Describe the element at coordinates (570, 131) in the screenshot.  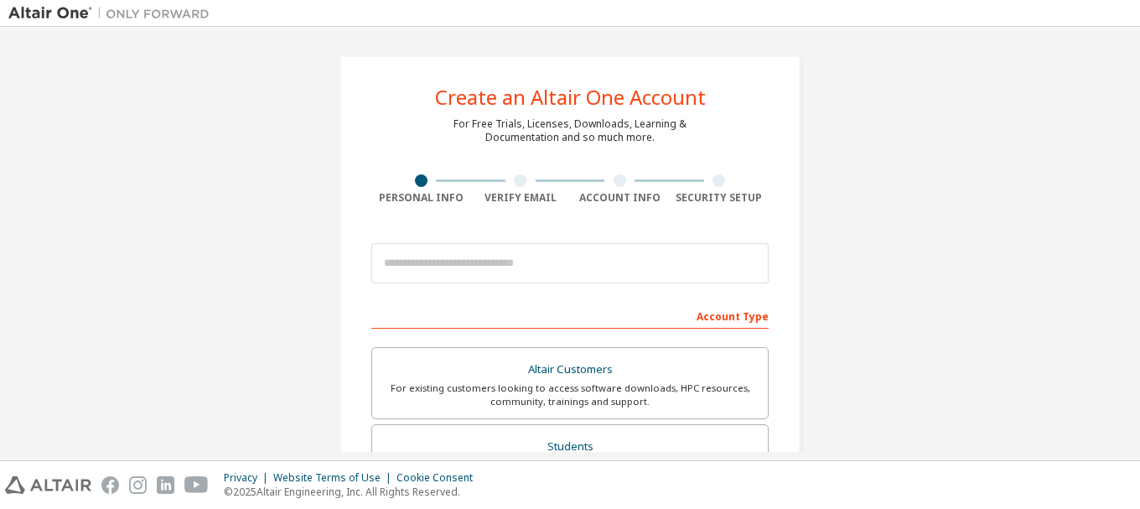
I see `div: For Free Trials, Licenses, Downloads, Learning & Documentation and so much more.` at that location.